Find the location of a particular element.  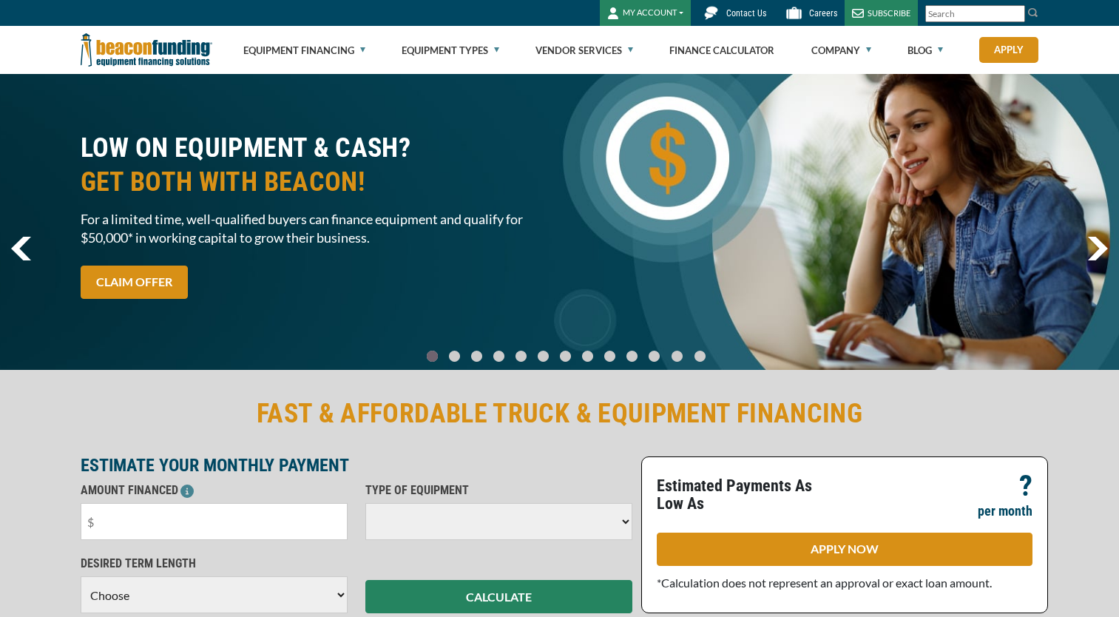

p: per month is located at coordinates (1005, 511).